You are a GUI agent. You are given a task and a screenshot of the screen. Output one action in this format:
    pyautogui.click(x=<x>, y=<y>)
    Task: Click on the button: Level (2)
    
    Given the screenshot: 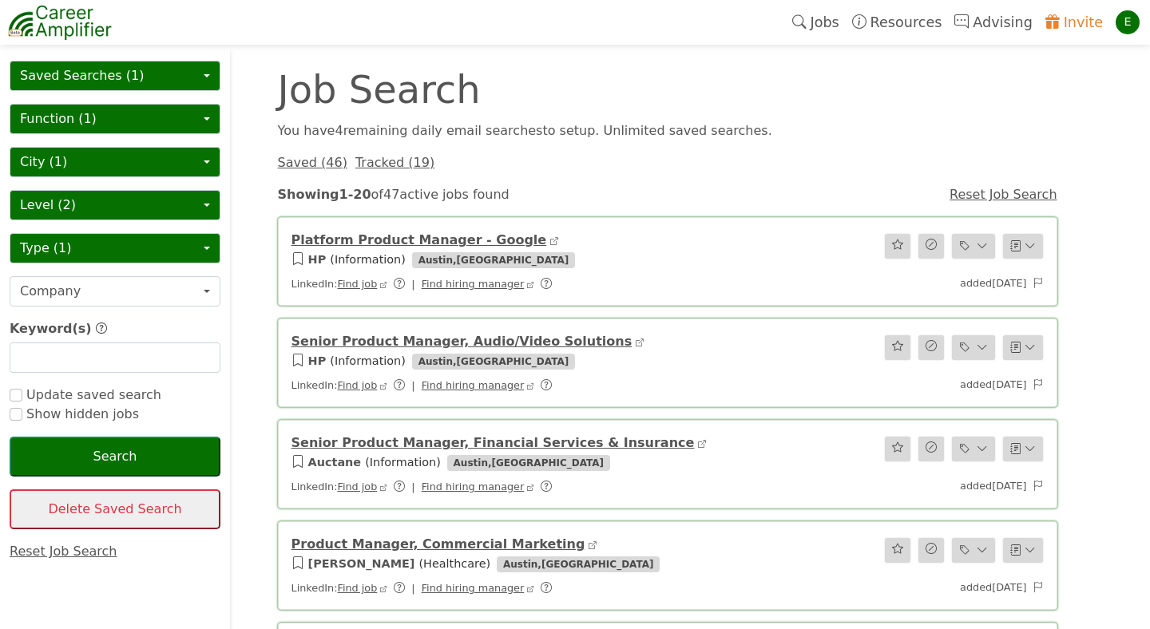 What is the action you would take?
    pyautogui.click(x=115, y=205)
    